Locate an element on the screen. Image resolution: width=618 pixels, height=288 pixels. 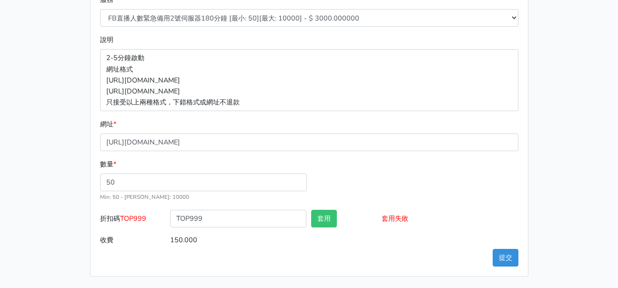
span: TOP999 is located at coordinates (133, 218).